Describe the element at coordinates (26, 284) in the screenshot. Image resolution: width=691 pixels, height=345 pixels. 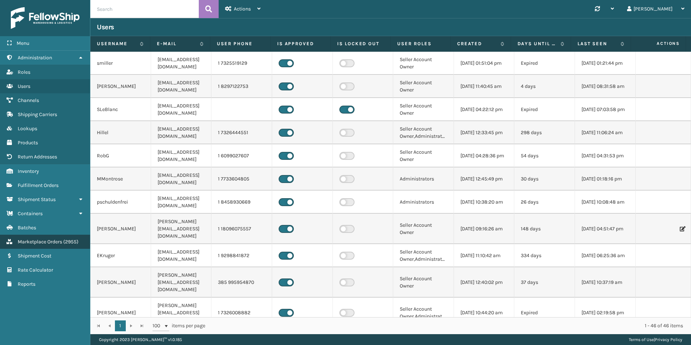
I see `span: Reports` at that location.